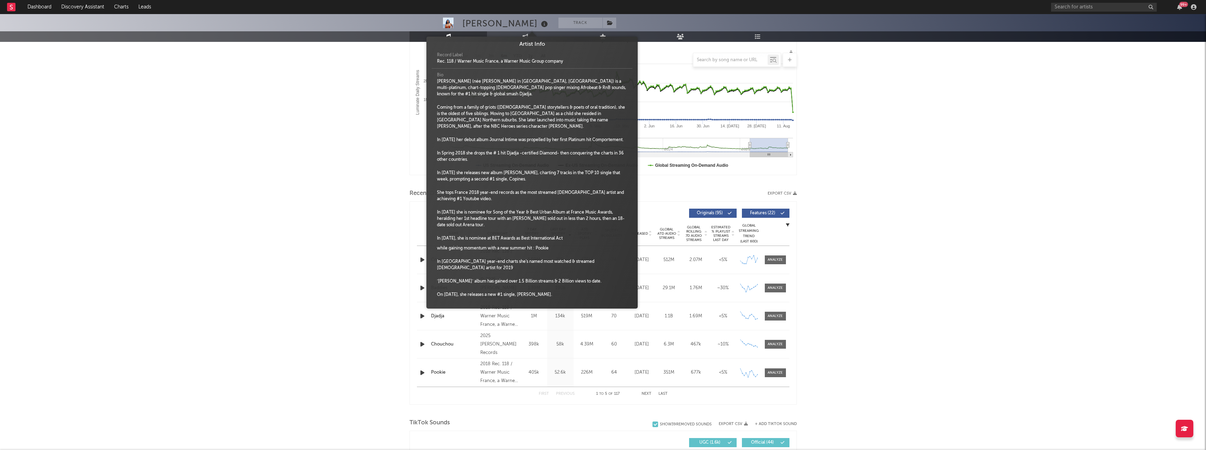 Image resolution: width=1206 pixels, height=450 pixels. I want to click on span: Record Label, so click(450, 55).